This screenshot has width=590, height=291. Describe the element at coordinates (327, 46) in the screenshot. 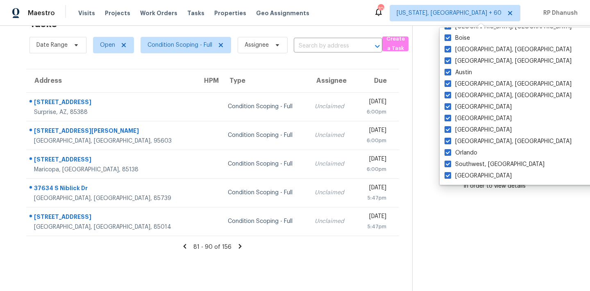

I see `input: Search by address` at that location.